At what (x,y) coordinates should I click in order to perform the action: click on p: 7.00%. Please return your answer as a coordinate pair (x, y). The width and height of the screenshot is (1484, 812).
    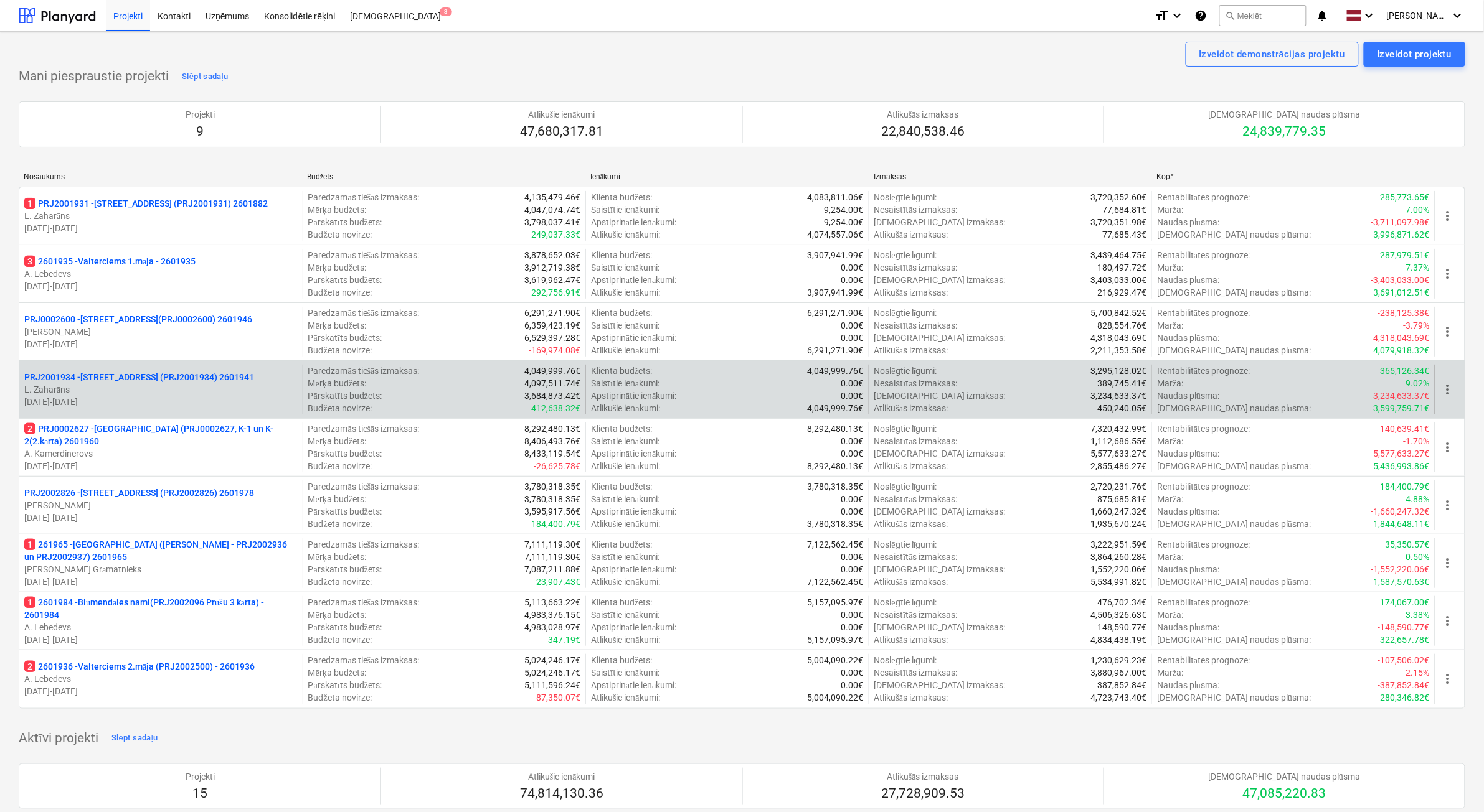
    Looking at the image, I should click on (1418, 210).